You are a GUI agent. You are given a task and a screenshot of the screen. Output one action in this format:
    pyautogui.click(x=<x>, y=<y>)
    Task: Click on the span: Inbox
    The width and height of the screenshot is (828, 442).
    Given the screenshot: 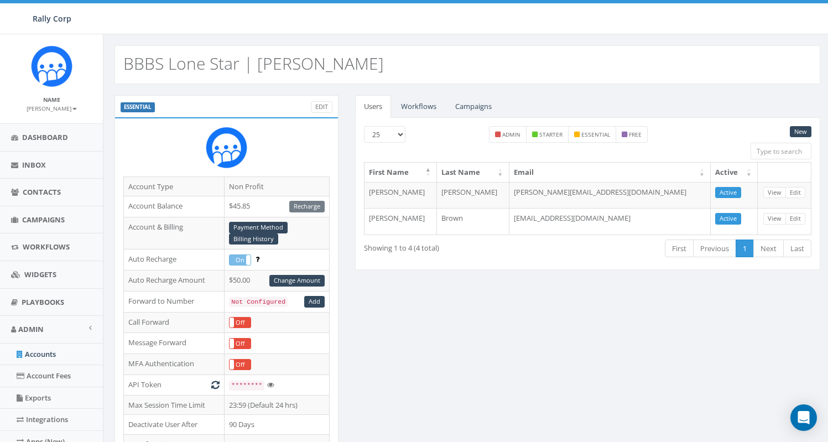 What is the action you would take?
    pyautogui.click(x=34, y=165)
    